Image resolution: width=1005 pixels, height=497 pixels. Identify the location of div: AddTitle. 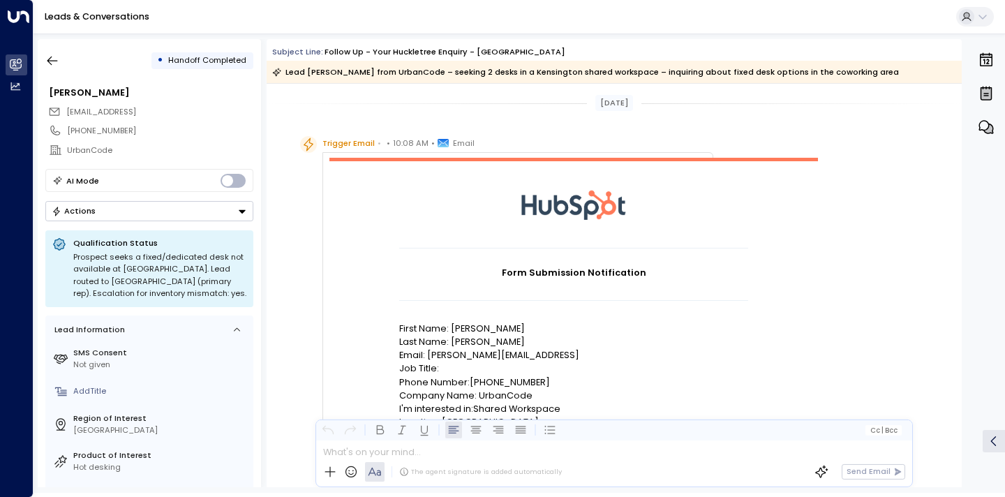
(160, 391).